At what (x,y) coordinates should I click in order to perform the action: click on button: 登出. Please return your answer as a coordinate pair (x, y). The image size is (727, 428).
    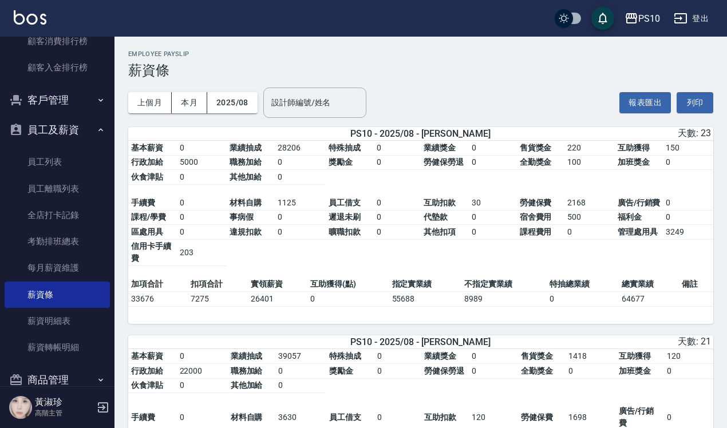
    Looking at the image, I should click on (691, 18).